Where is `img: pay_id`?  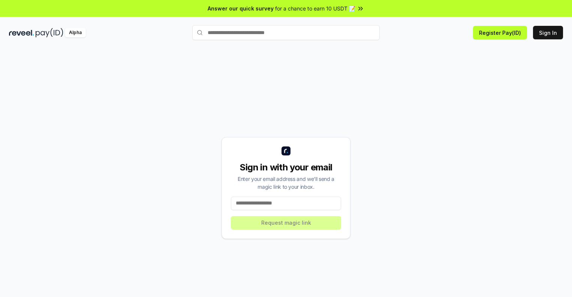 img: pay_id is located at coordinates (49, 33).